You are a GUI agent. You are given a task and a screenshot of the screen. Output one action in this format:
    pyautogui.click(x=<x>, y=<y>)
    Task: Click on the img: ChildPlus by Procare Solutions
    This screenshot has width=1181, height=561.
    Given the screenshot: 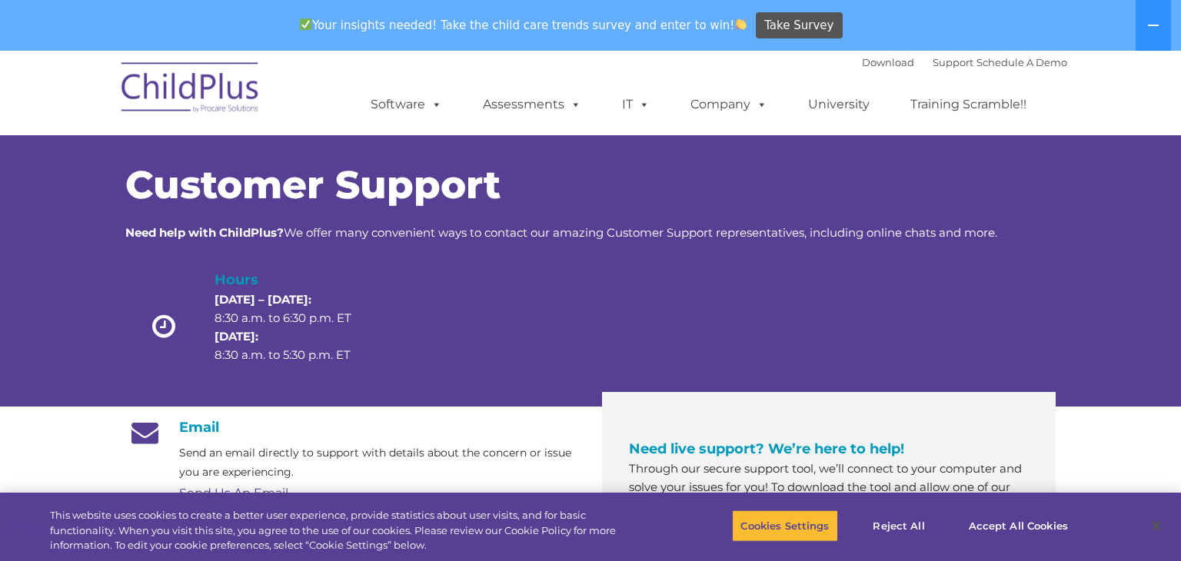 What is the action you would take?
    pyautogui.click(x=191, y=90)
    